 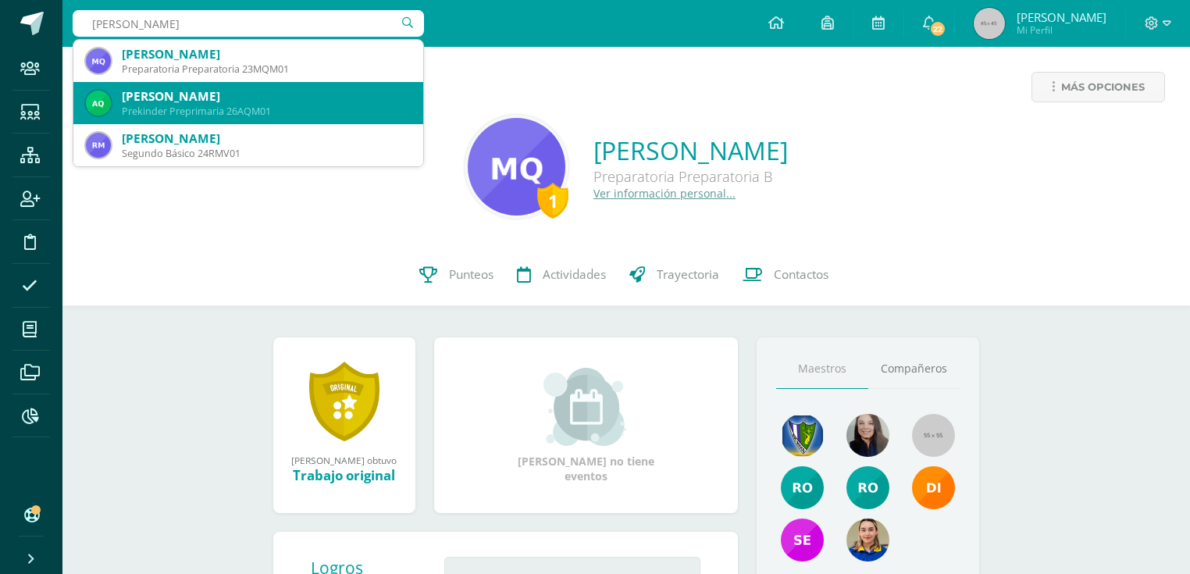 I want to click on a: Punteos, so click(x=456, y=275).